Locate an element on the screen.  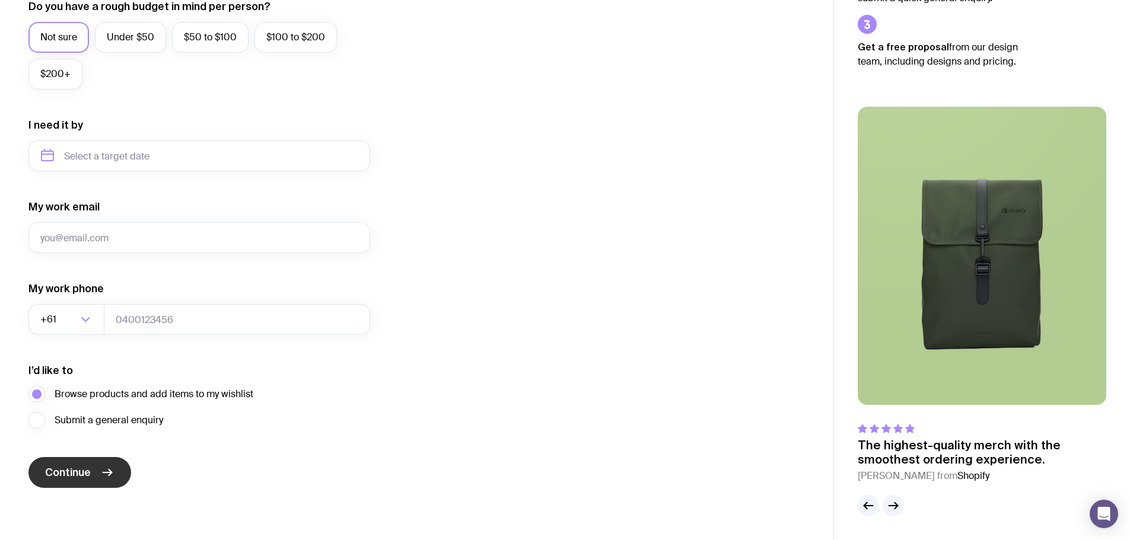
label: $50 to $100 is located at coordinates (210, 37).